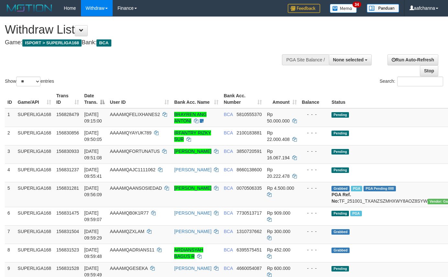 The height and width of the screenshot is (277, 448). What do you see at coordinates (304, 8) in the screenshot?
I see `img: Feedback.jpg` at bounding box center [304, 8].